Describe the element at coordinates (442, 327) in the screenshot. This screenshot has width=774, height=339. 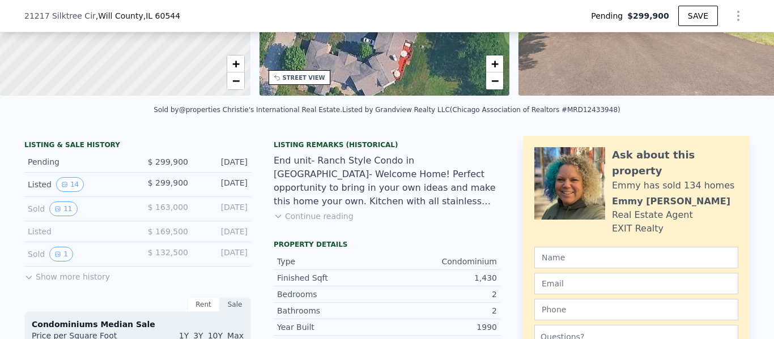
I see `div: 1990` at that location.